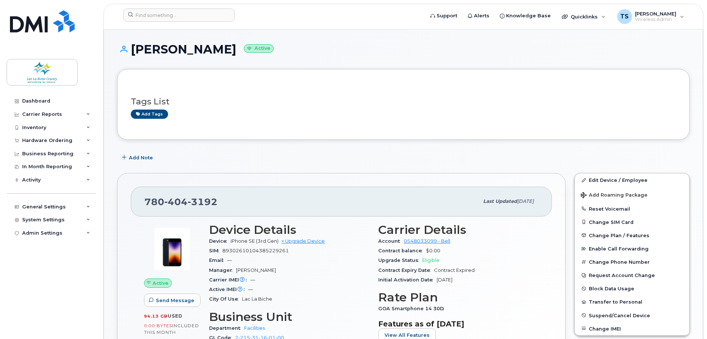 The width and height of the screenshot is (707, 339). I want to click on span: Active, so click(160, 283).